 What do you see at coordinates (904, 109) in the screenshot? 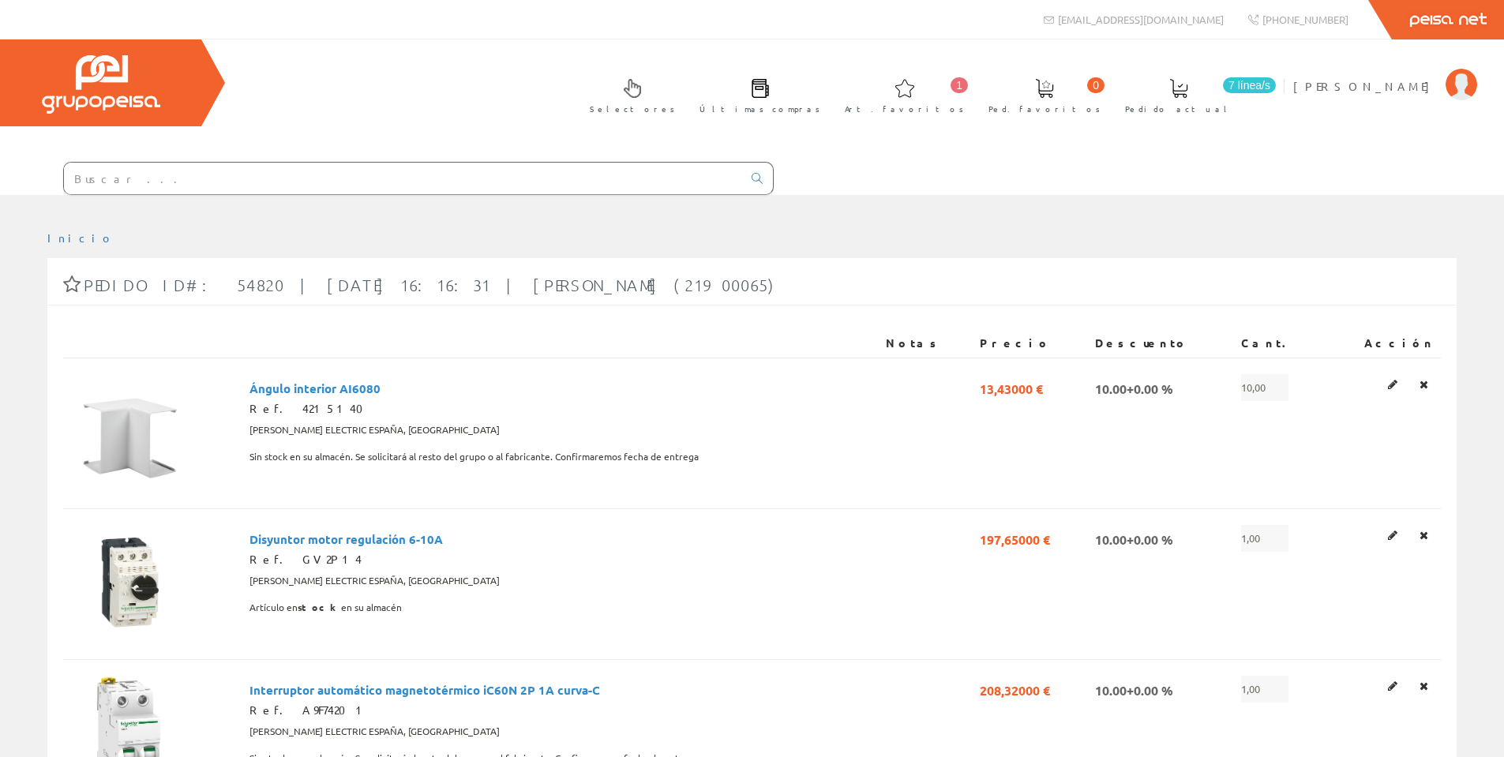
I see `span: Art. favoritos` at bounding box center [904, 109].